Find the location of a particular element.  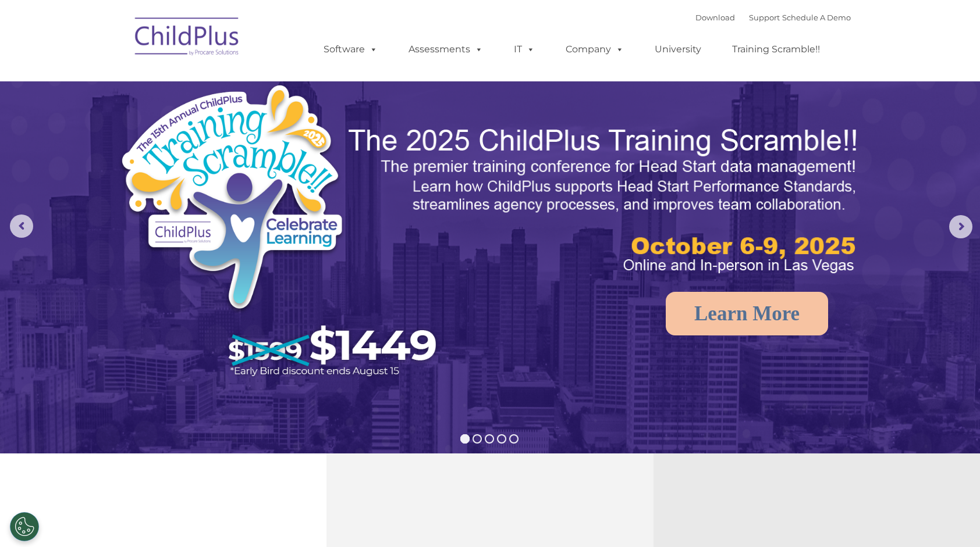

a: Download is located at coordinates (715, 17).